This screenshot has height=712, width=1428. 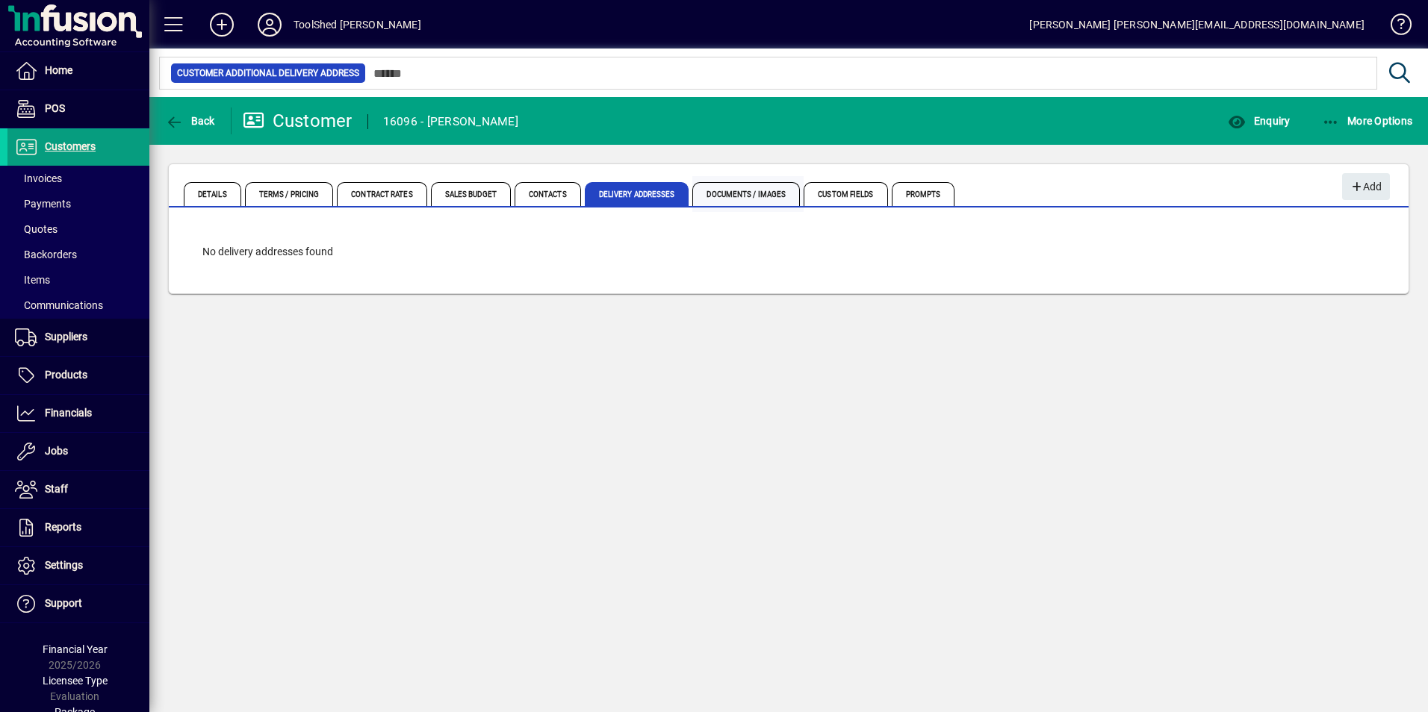 What do you see at coordinates (78, 604) in the screenshot?
I see `a: Support` at bounding box center [78, 604].